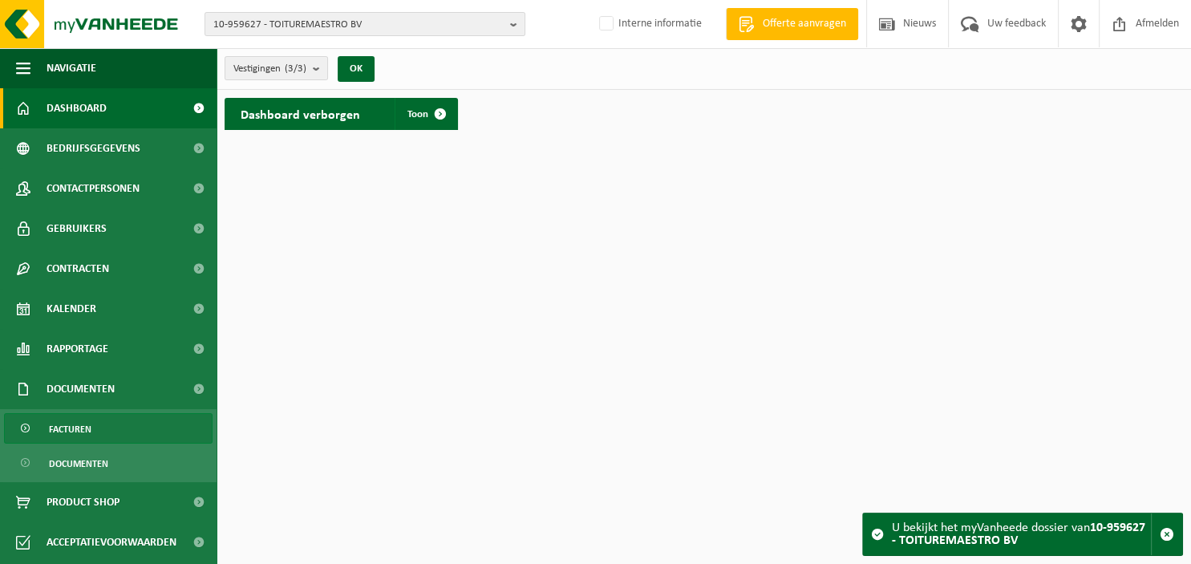 Image resolution: width=1191 pixels, height=564 pixels. What do you see at coordinates (270, 69) in the screenshot?
I see `span: Vestigingen` at bounding box center [270, 69].